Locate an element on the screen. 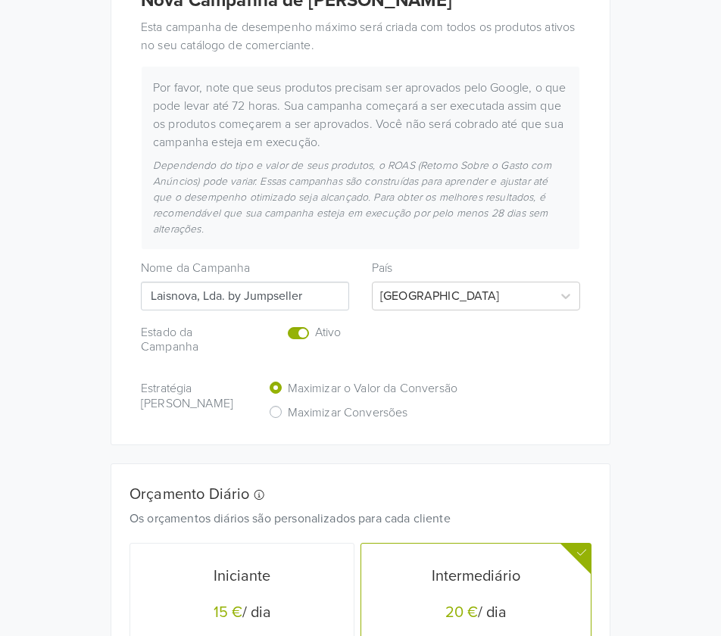 The image size is (721, 636). input: Campaign name is located at coordinates (245, 296).